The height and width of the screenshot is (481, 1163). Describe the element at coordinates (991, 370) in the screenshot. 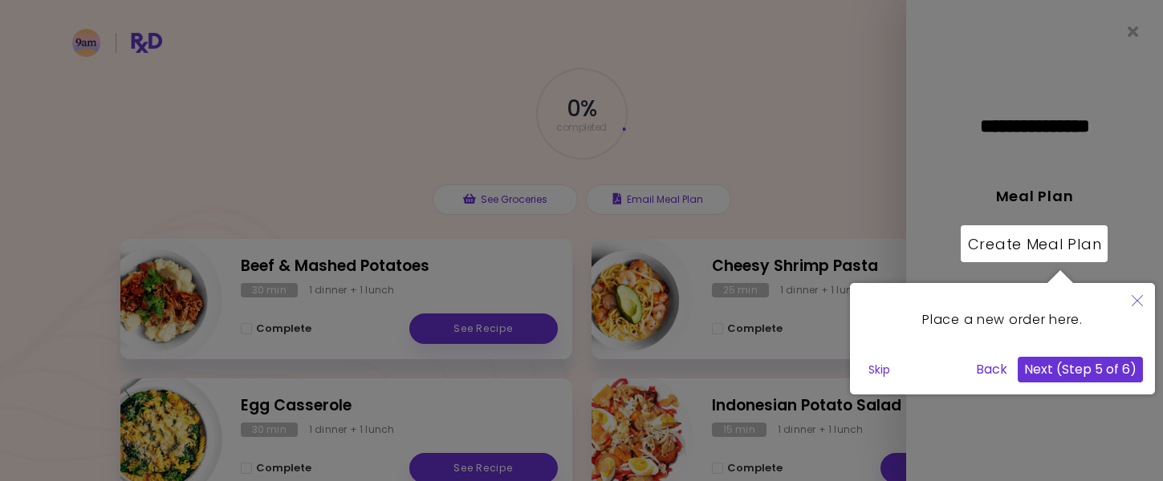

I see `button: Back` at that location.